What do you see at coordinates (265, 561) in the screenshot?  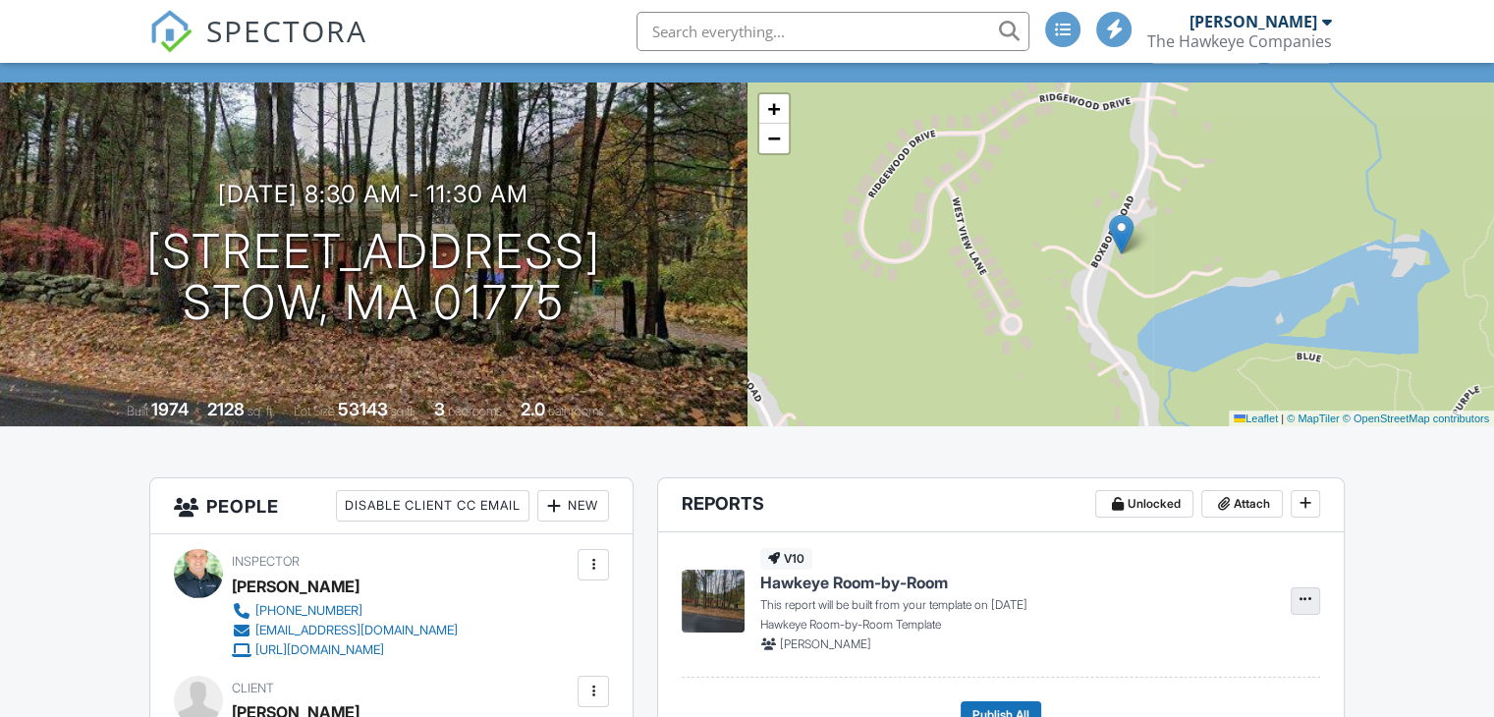 I see `span: Inspector` at bounding box center [265, 561].